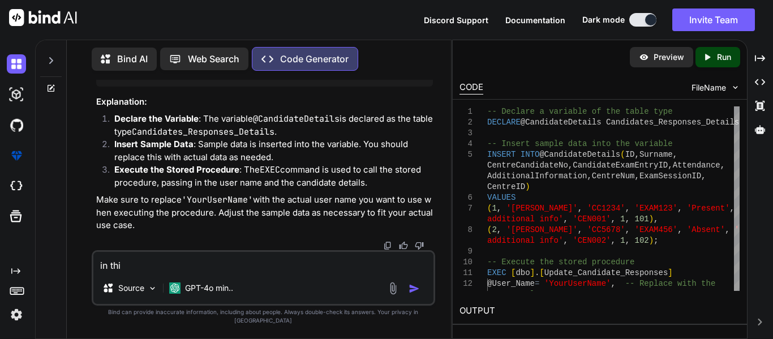  I want to click on div: 6, so click(466, 198).